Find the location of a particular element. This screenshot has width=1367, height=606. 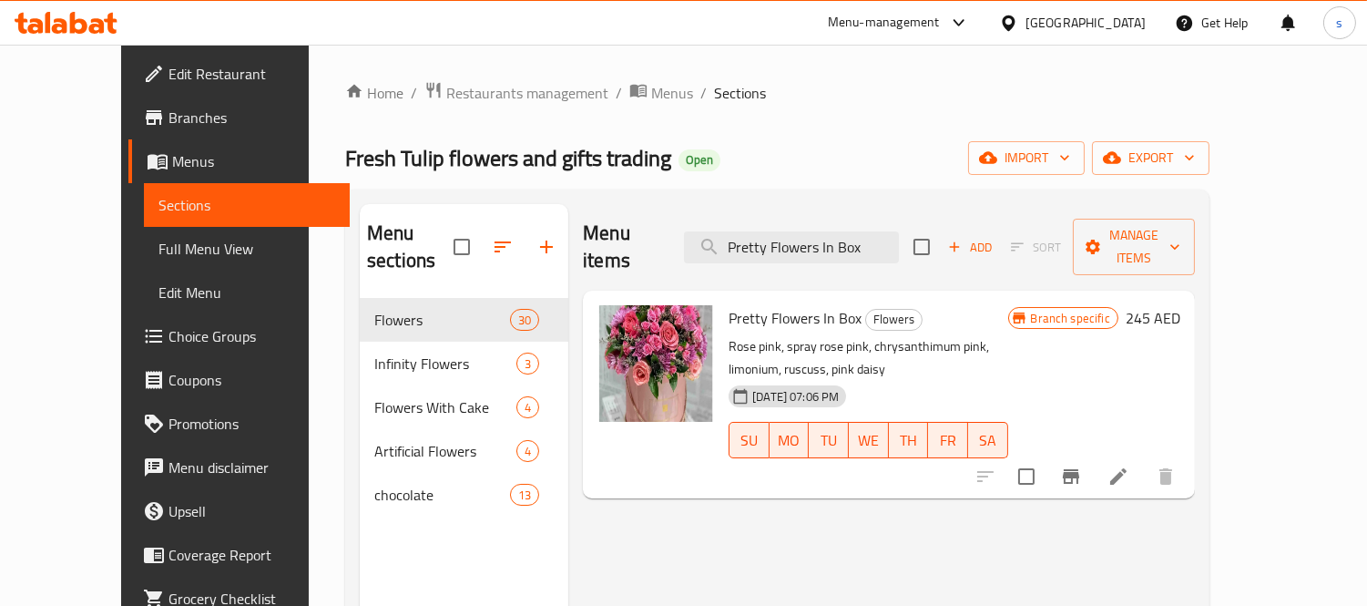

button: MO is located at coordinates (789, 440).